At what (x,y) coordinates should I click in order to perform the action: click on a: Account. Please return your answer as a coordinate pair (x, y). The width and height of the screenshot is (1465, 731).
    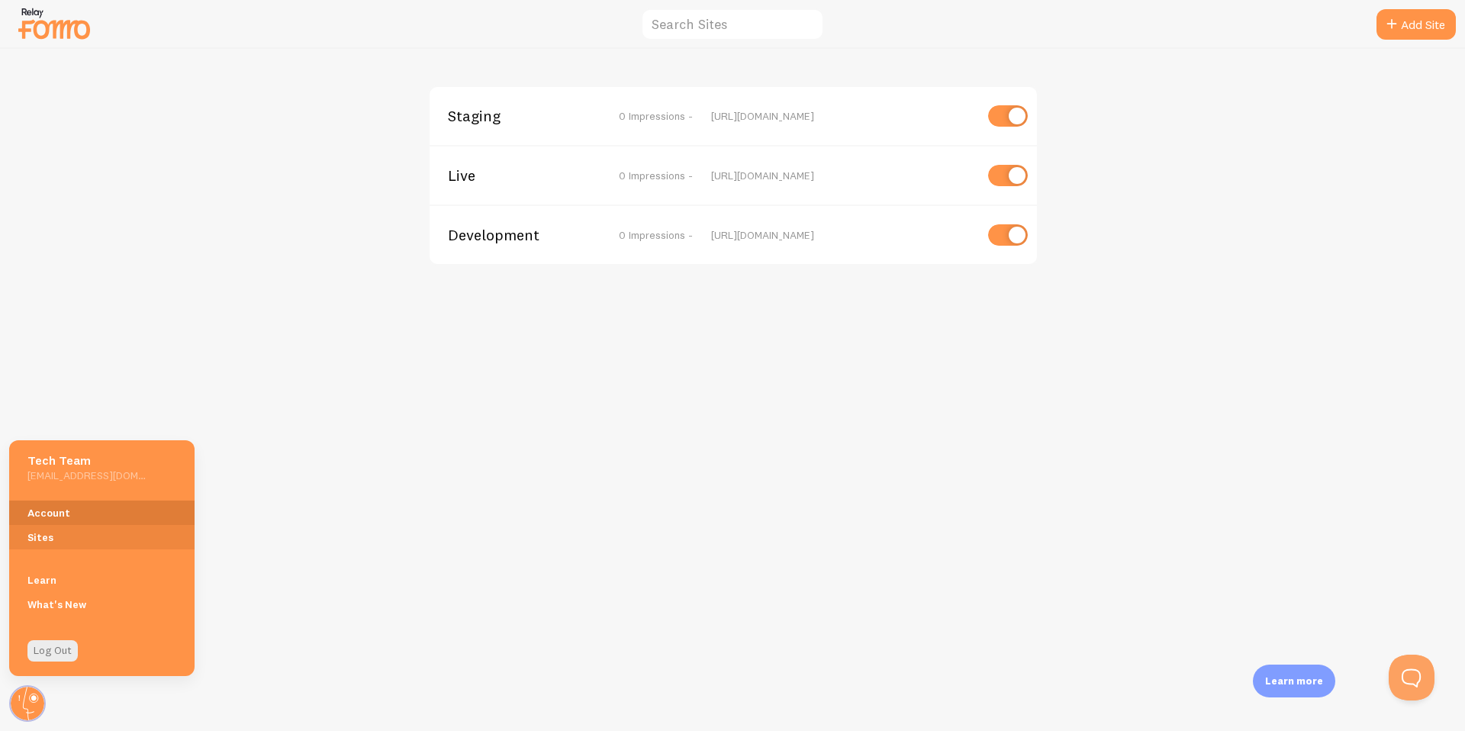
    Looking at the image, I should click on (101, 513).